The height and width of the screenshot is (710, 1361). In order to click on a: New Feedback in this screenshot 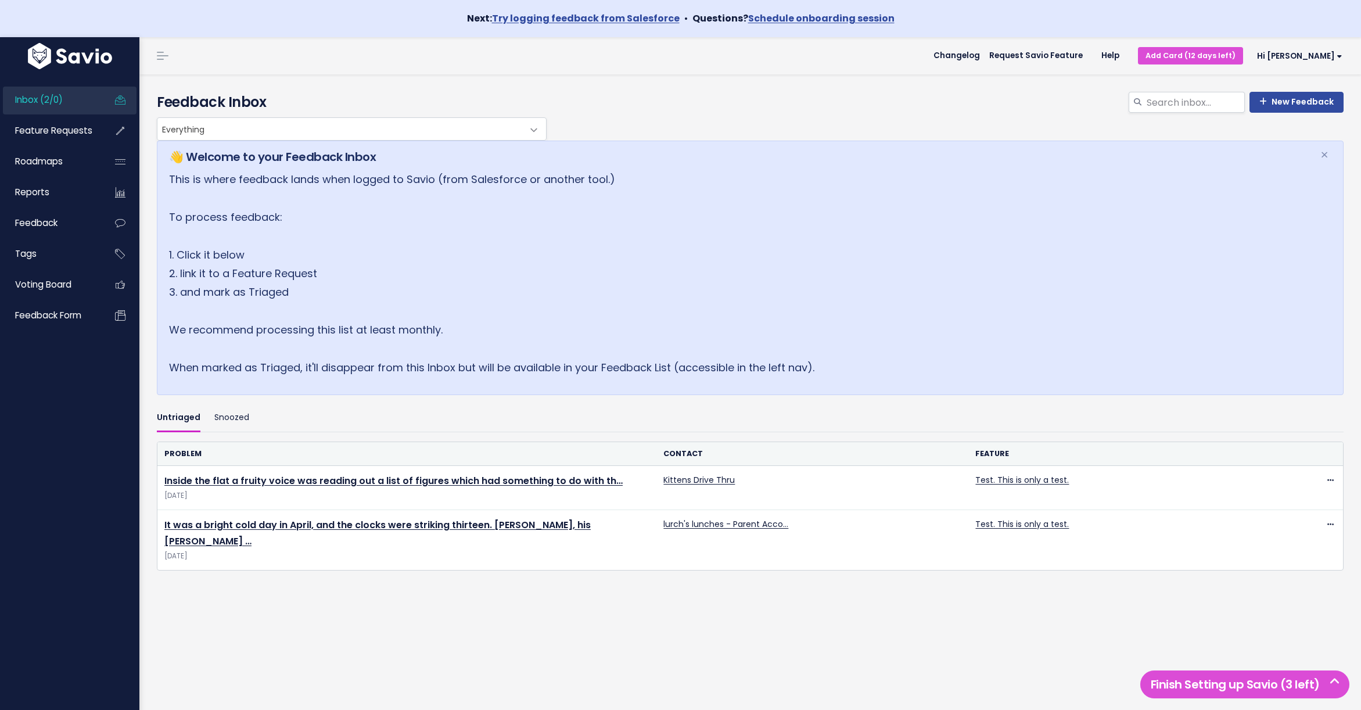, I will do `click(1297, 102)`.